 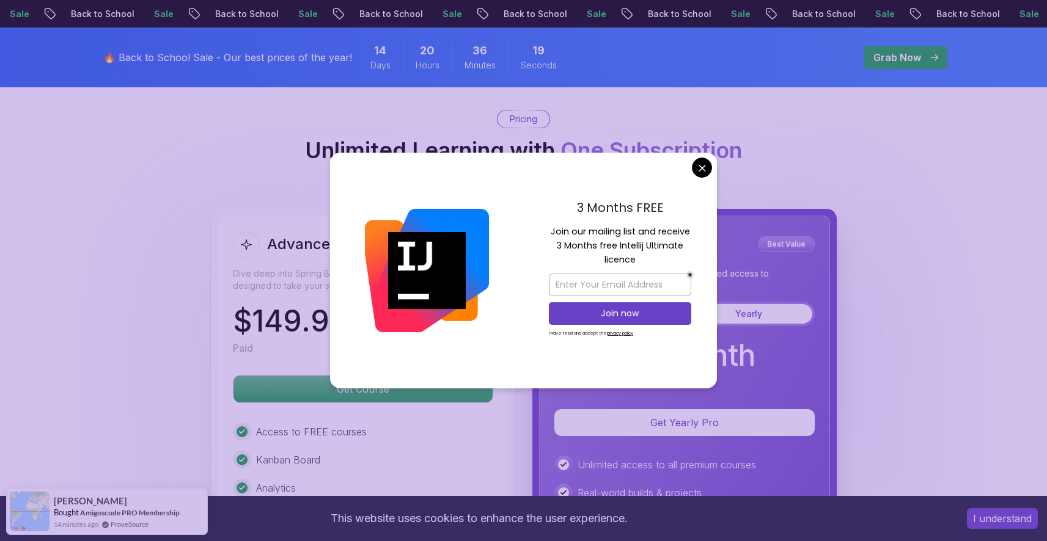 I want to click on p: Dive deep into Spring Boot with our advanced course, designed to take your skills from intermedia..., so click(x=363, y=280).